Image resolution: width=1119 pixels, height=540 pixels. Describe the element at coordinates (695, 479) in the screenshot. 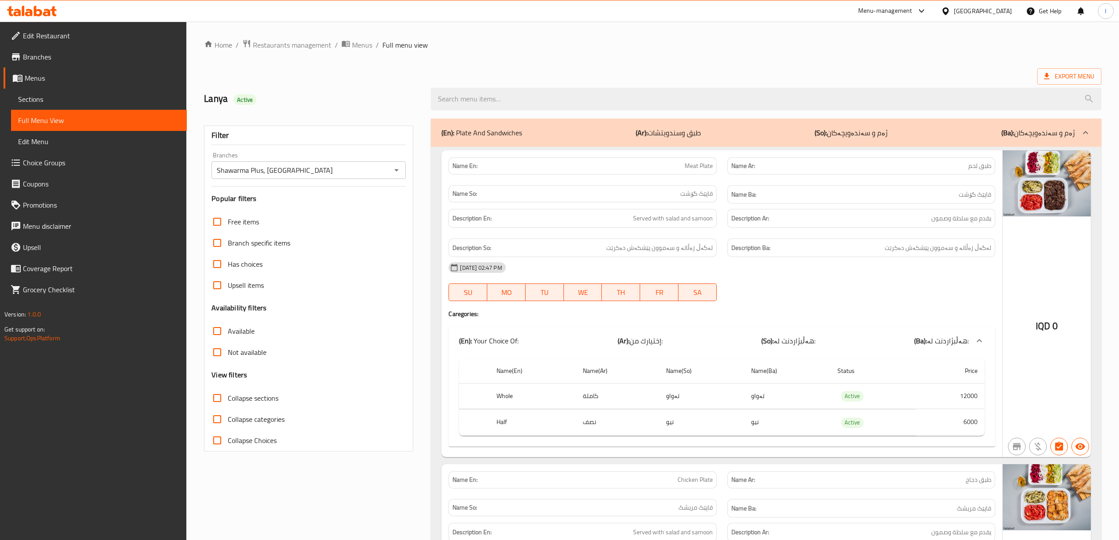

I see `span: Chicken Plate` at that location.